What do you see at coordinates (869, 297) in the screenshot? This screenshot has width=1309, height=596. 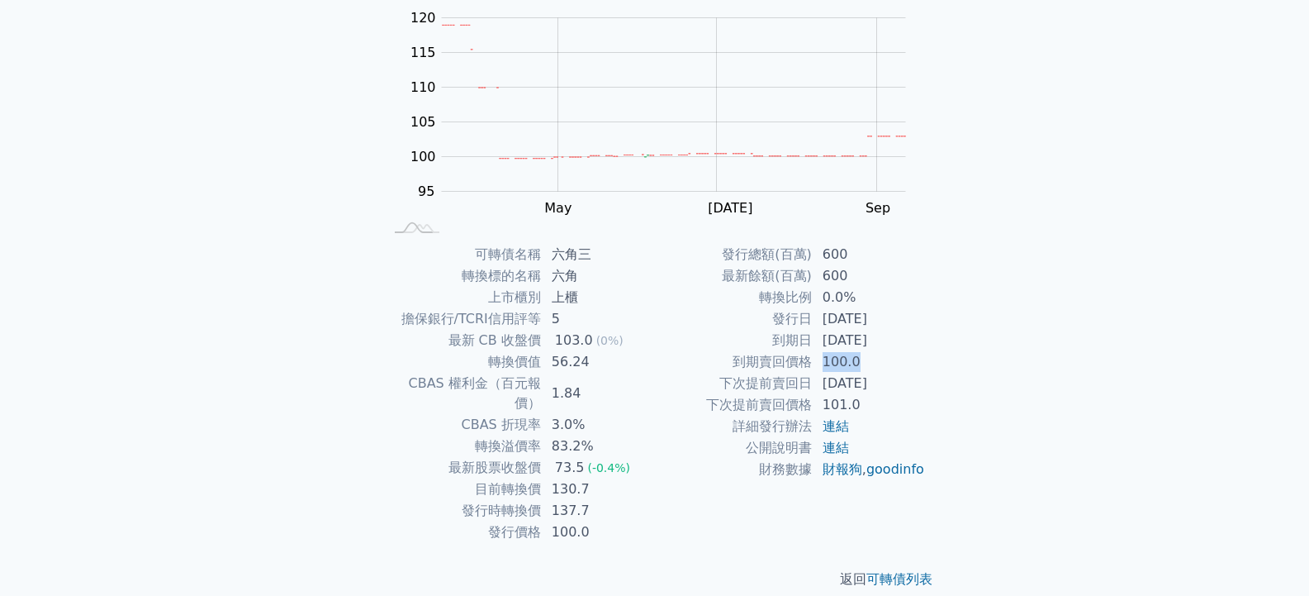 I see `td: 0.0%` at bounding box center [869, 297].